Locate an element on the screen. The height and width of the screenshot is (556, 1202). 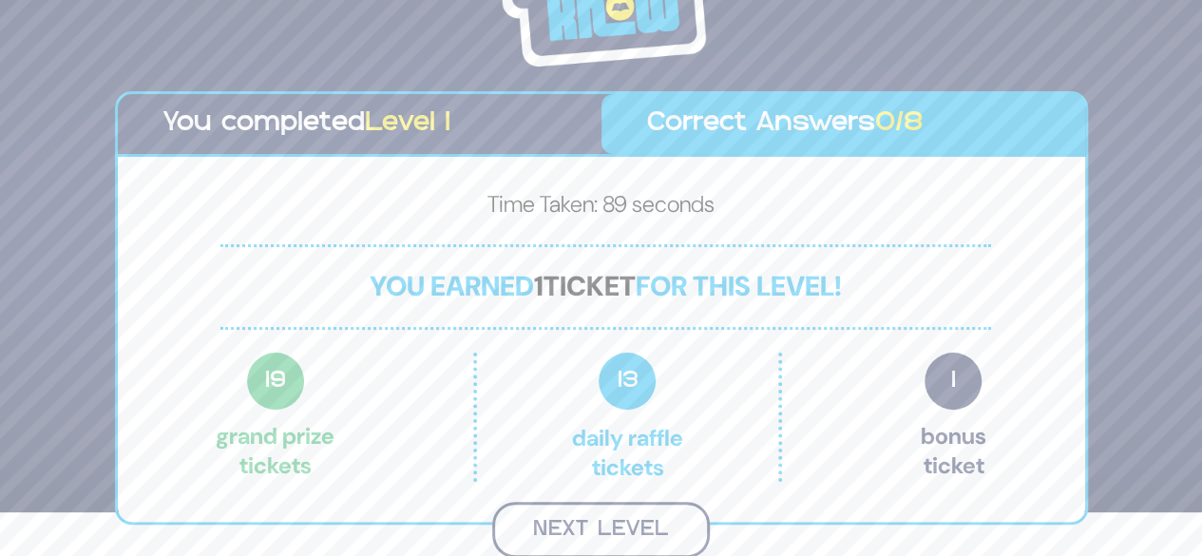
p: Daily Raffle tickets is located at coordinates (627, 417).